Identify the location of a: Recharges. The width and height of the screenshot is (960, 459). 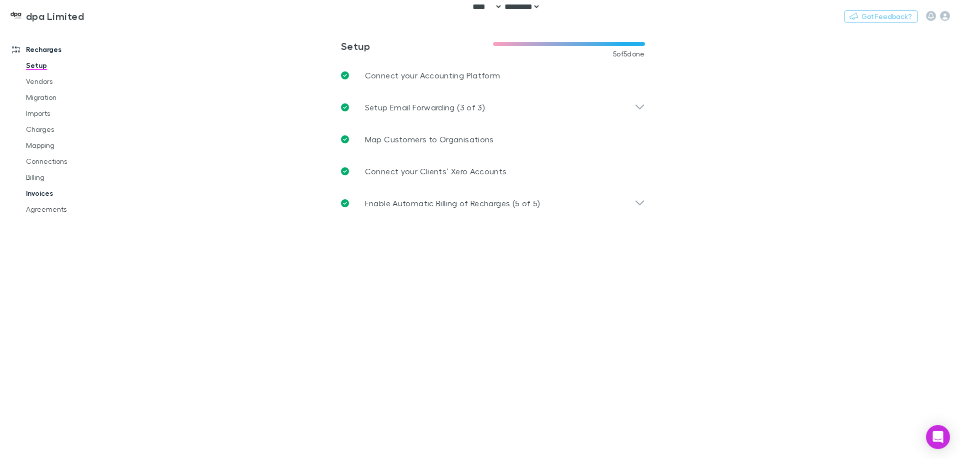
(68, 49).